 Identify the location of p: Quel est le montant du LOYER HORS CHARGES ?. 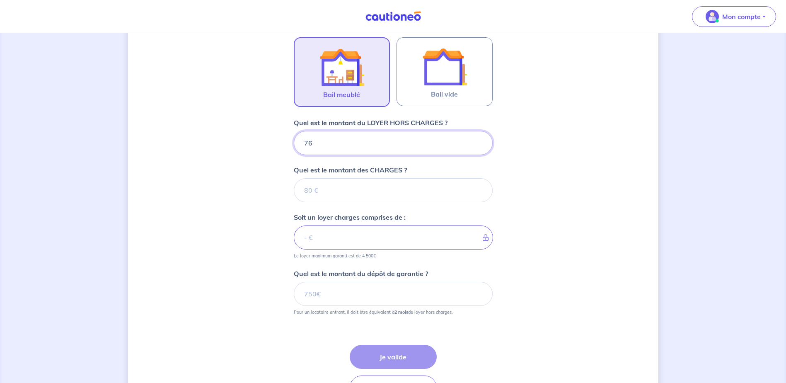
(370, 123).